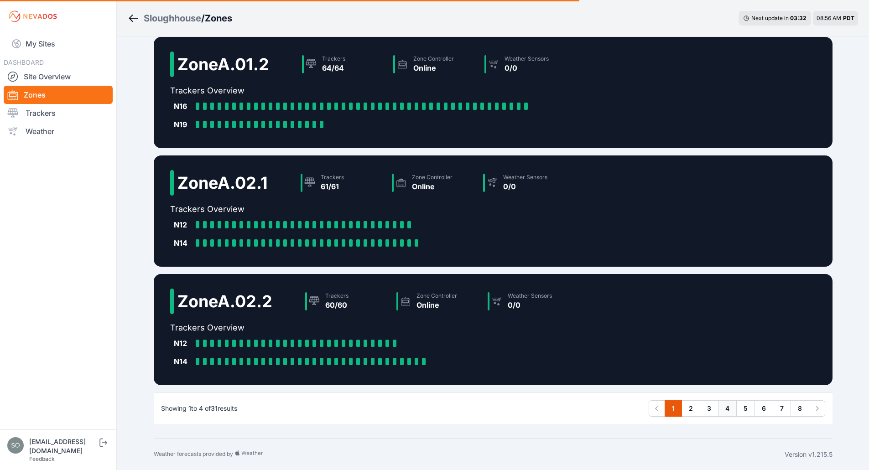 The height and width of the screenshot is (470, 869). What do you see at coordinates (333, 68) in the screenshot?
I see `div: 64/64` at bounding box center [333, 68].